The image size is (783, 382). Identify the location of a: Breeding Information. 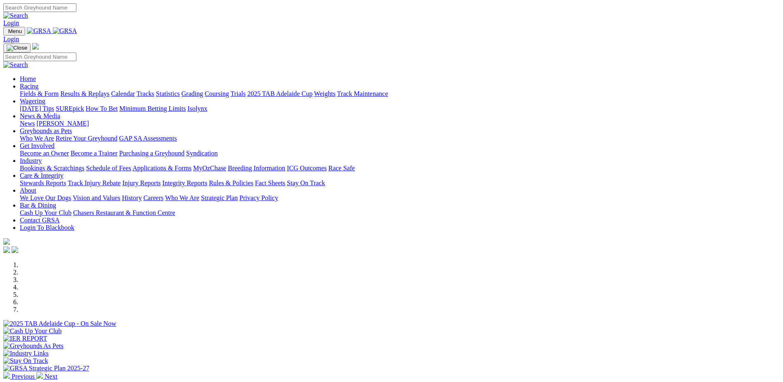
(256, 168).